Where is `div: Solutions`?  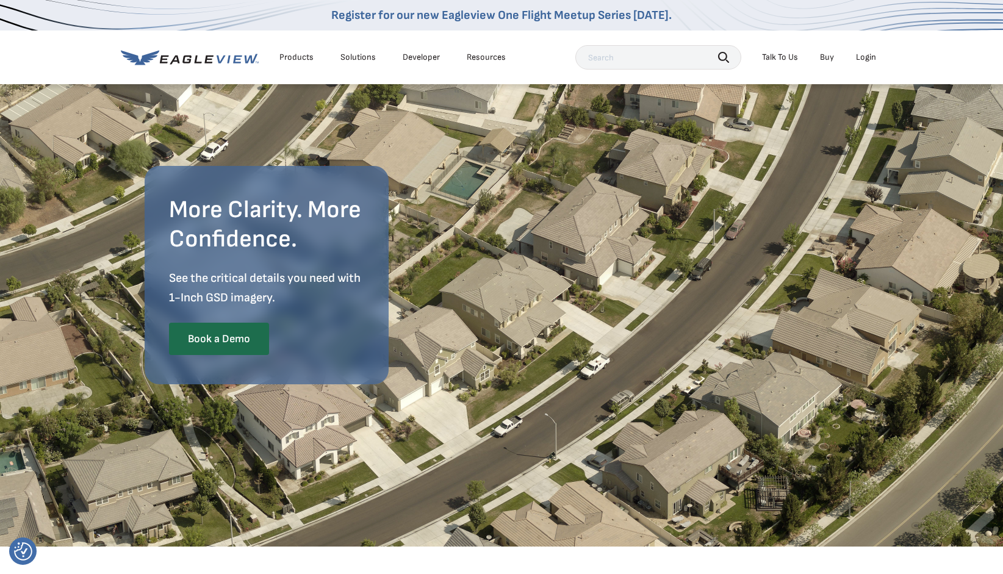
div: Solutions is located at coordinates (358, 57).